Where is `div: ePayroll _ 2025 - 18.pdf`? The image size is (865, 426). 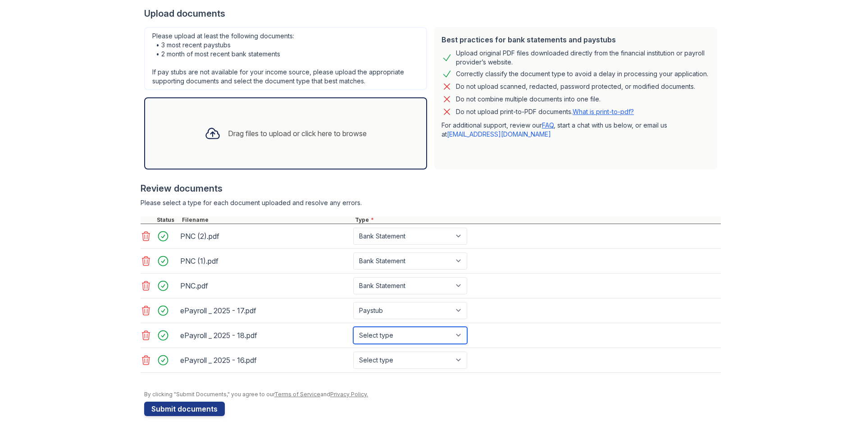
div: ePayroll _ 2025 - 18.pdf is located at coordinates (265, 335).